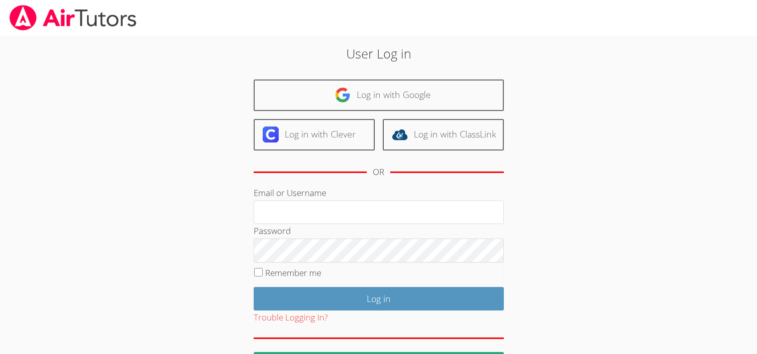 The image size is (757, 354). What do you see at coordinates (379, 299) in the screenshot?
I see `input: Log in` at bounding box center [379, 299].